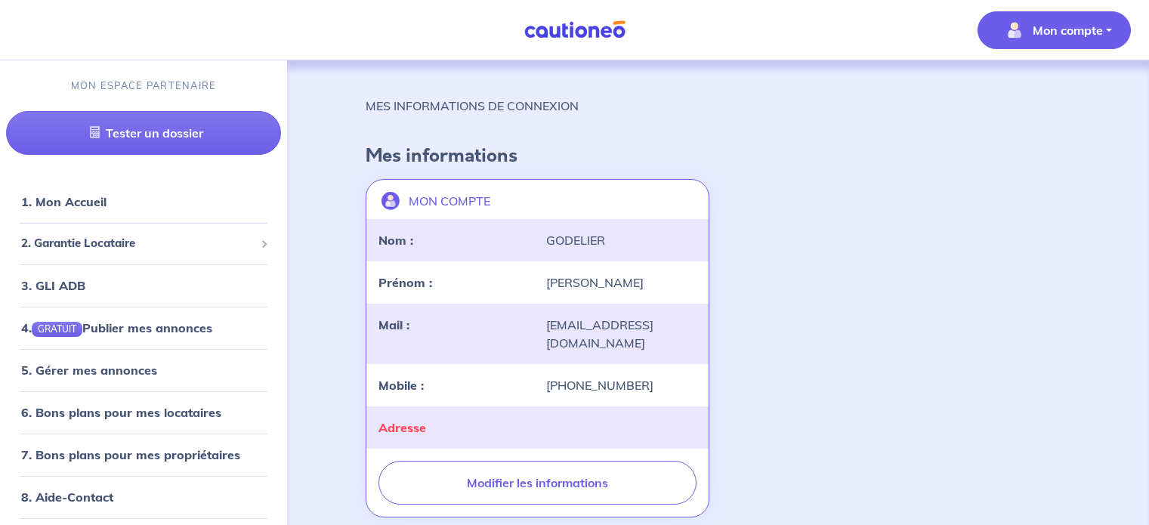 This screenshot has width=1149, height=525. What do you see at coordinates (405, 283) in the screenshot?
I see `strong: Prénom :` at bounding box center [405, 283].